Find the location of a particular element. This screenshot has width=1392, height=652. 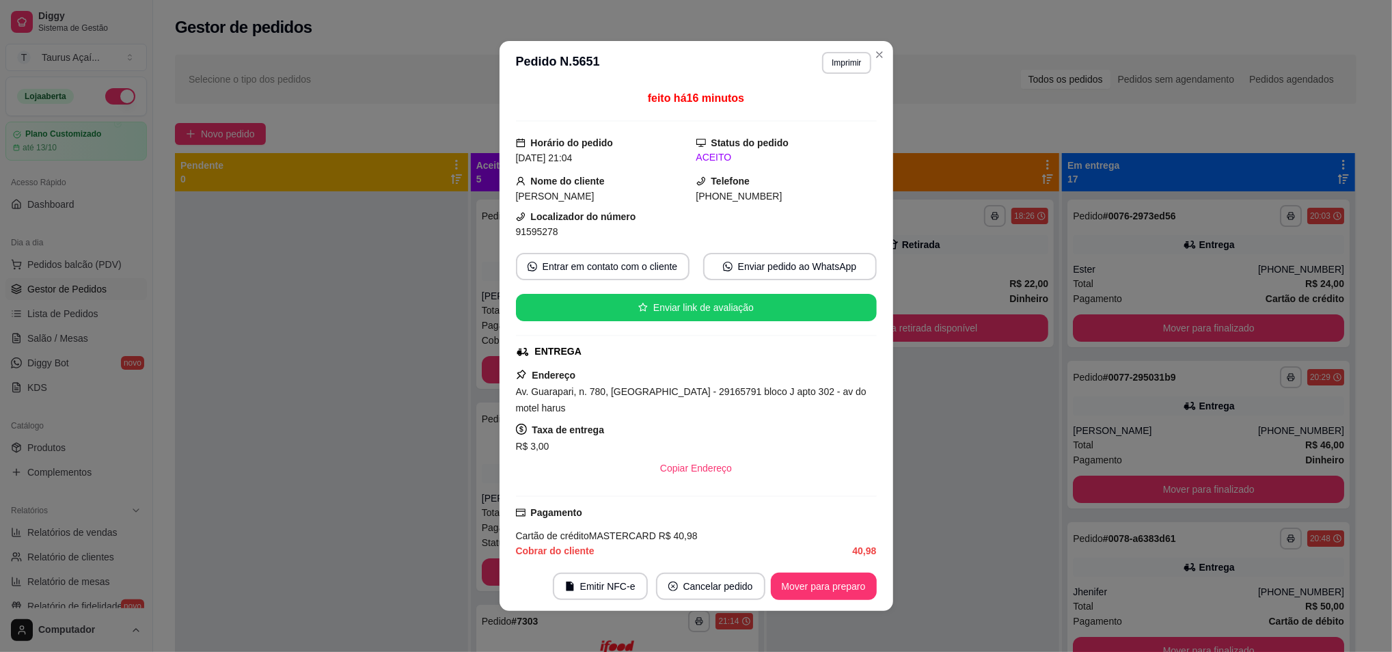

button: fileEmitir NFC-e is located at coordinates (600, 586).